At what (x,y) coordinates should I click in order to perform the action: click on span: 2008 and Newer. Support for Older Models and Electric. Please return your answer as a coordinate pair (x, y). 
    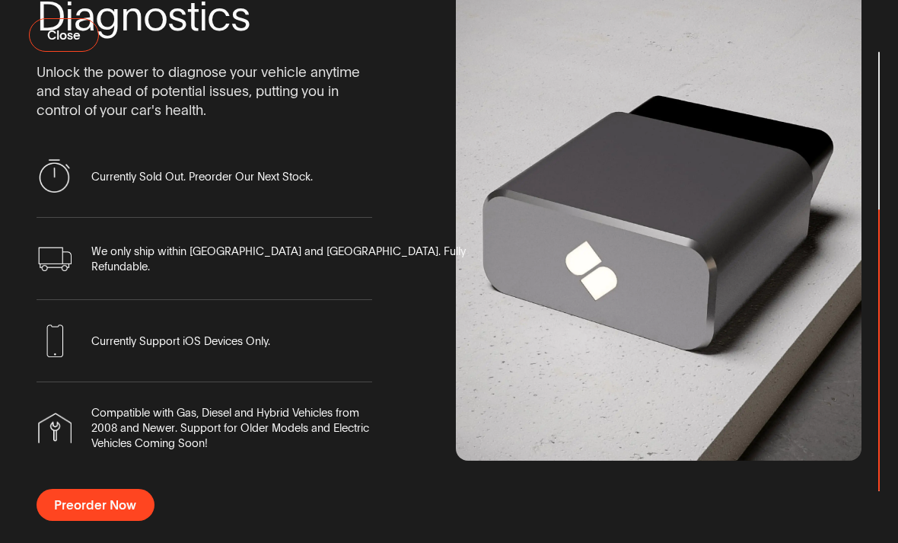
    Looking at the image, I should click on (230, 428).